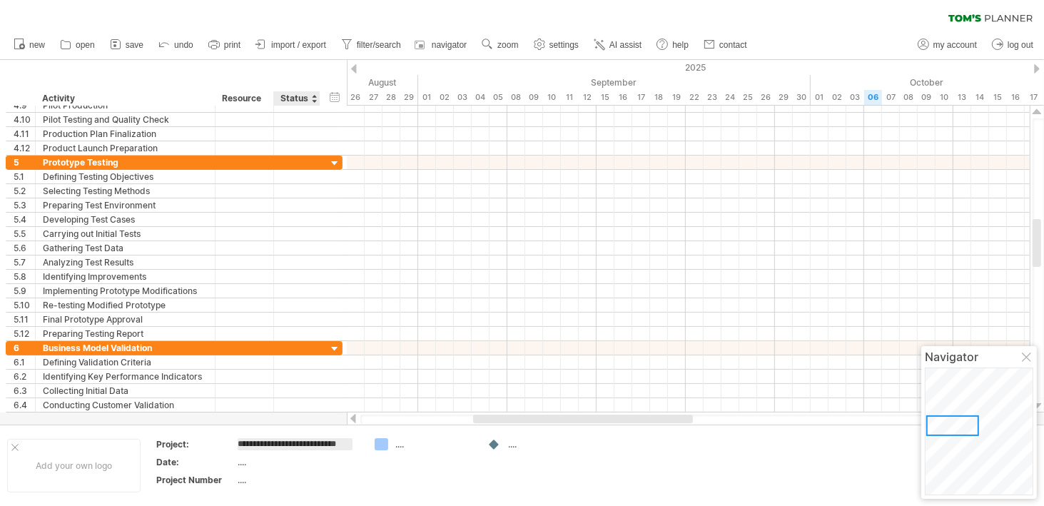  I want to click on span: AI assist, so click(625, 45).